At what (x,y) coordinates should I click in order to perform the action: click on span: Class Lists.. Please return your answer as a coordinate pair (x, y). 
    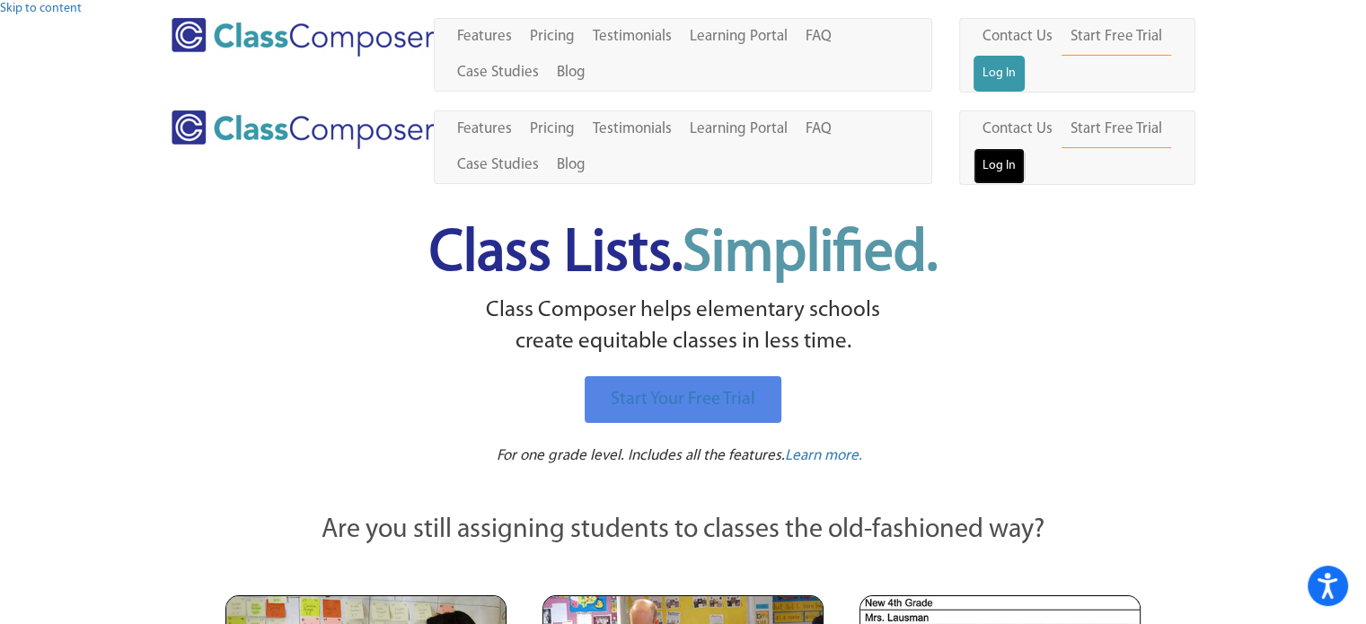
    Looking at the image, I should click on (684, 254).